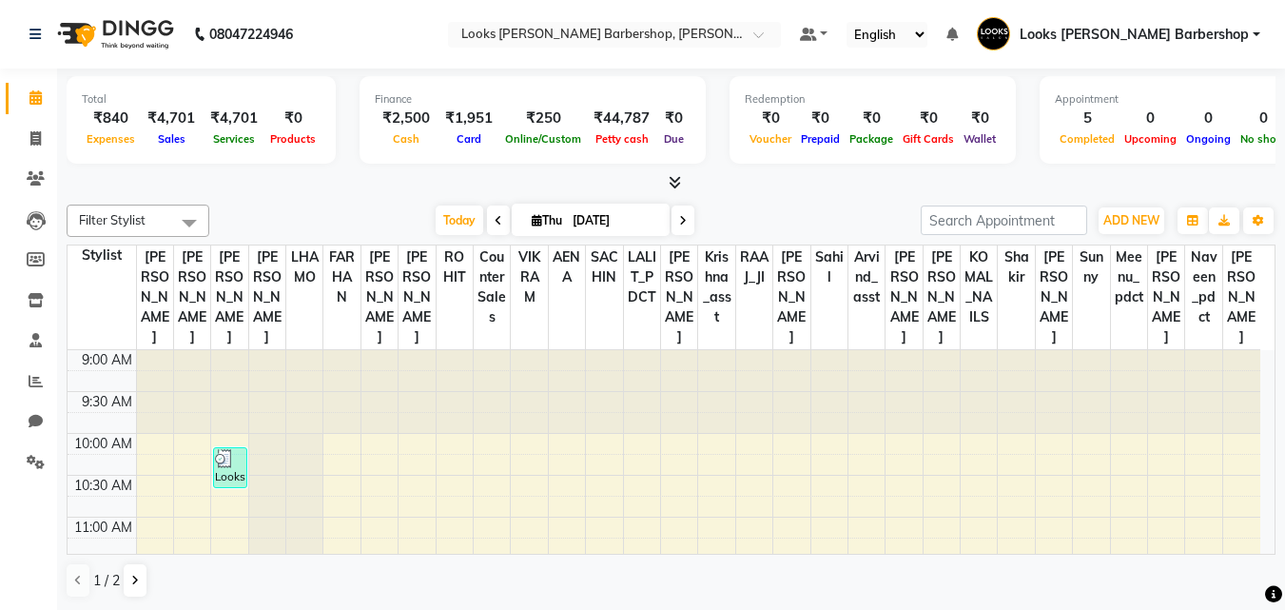 The image size is (1285, 610). Describe the element at coordinates (1131, 220) in the screenshot. I see `span: ADD NEW` at that location.